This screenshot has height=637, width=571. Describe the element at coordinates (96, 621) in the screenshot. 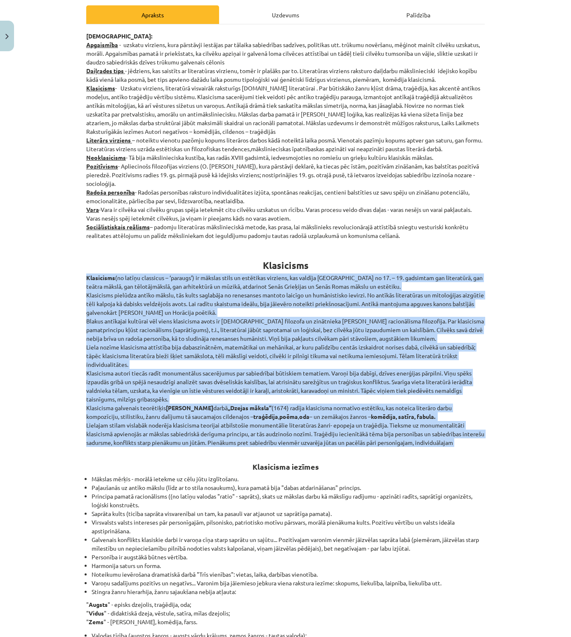

I see `strong: Zems` at that location.